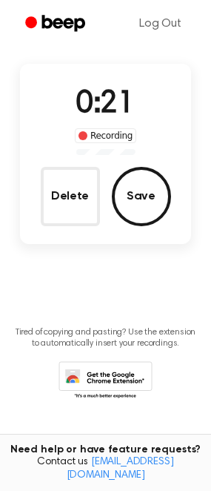 Image resolution: width=211 pixels, height=491 pixels. What do you see at coordinates (105, 105) in the screenshot?
I see `span: 0:21` at bounding box center [105, 105].